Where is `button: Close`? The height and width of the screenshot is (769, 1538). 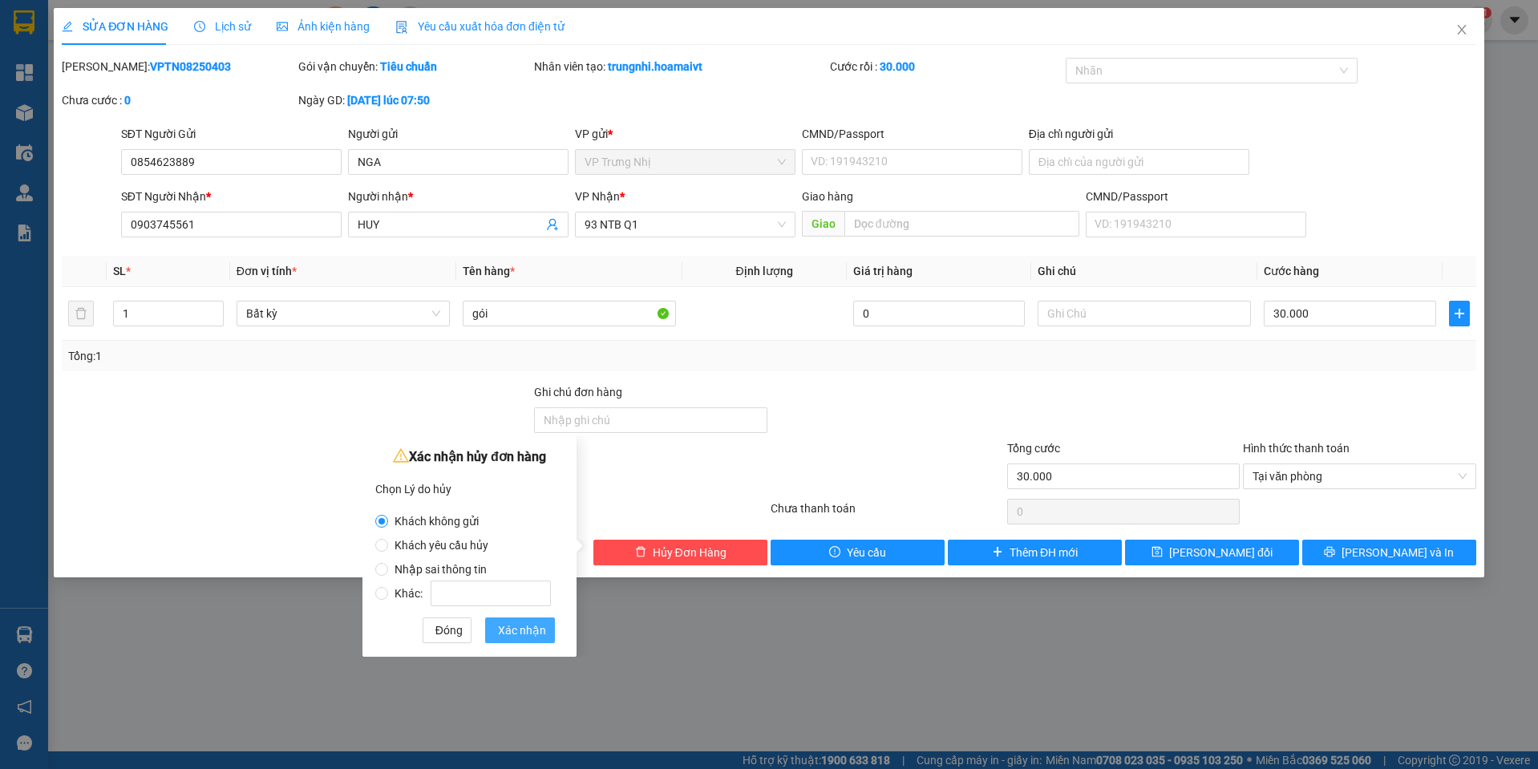
button: Close is located at coordinates (1462, 30).